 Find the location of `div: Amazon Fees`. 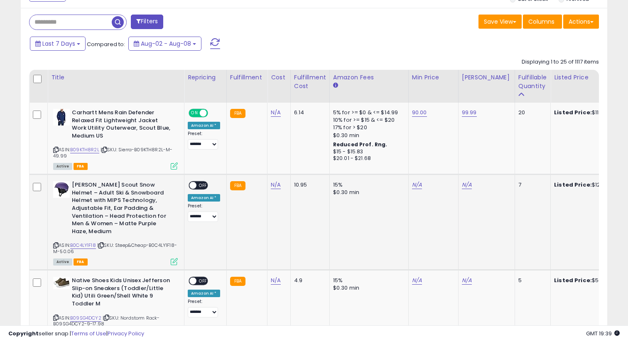

div: Amazon Fees is located at coordinates (369, 77).